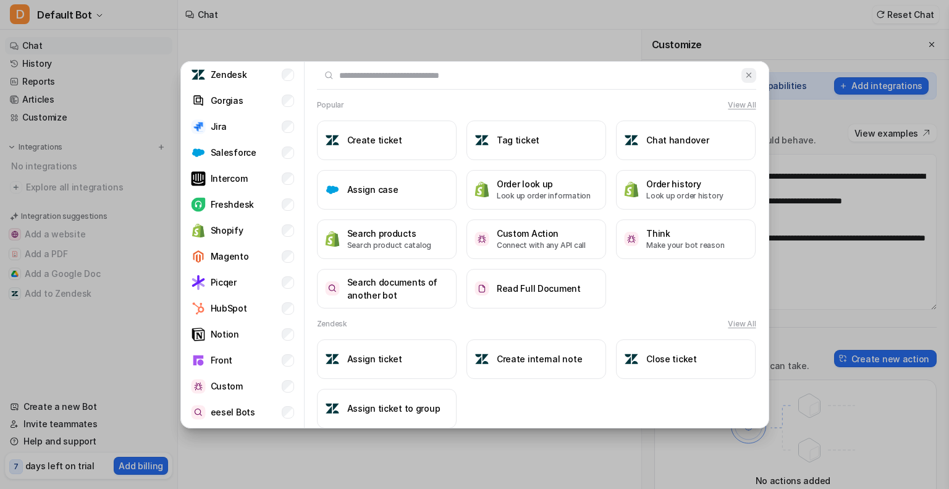 Image resolution: width=949 pixels, height=489 pixels. Describe the element at coordinates (482, 140) in the screenshot. I see `img: Tag ticket` at that location.